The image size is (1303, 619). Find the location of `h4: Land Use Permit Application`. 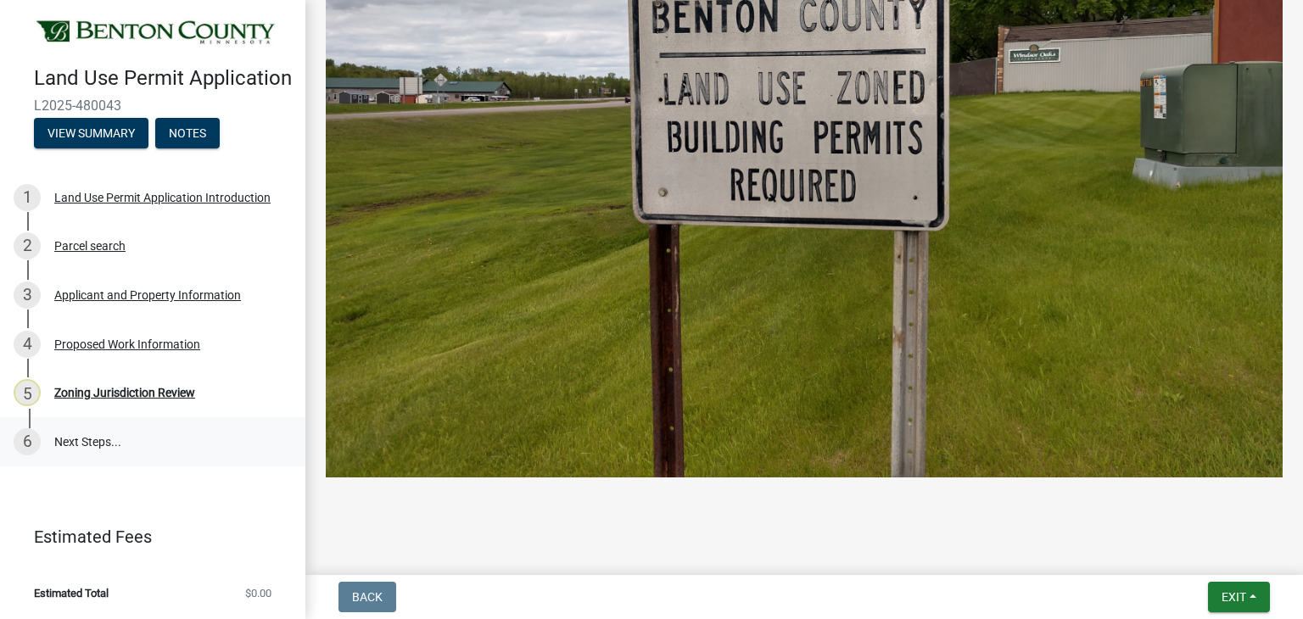

h4: Land Use Permit Application is located at coordinates (163, 78).